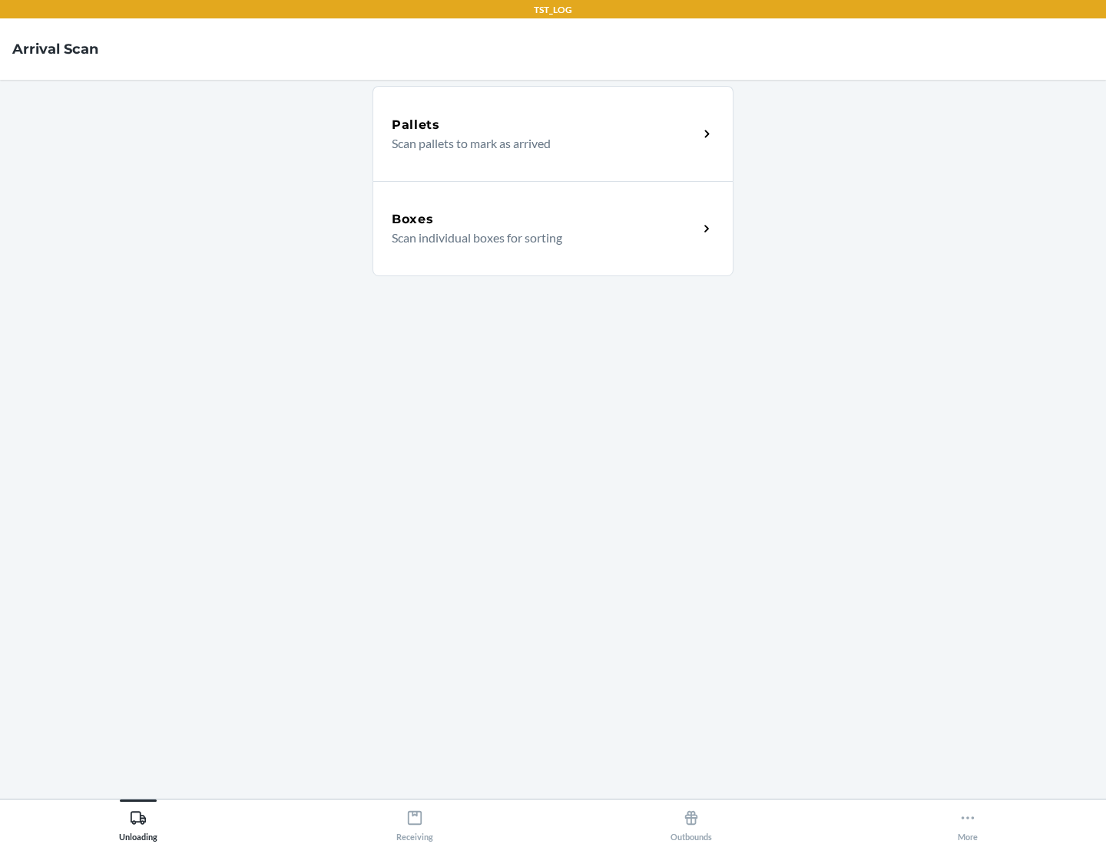  I want to click on button: More, so click(967, 821).